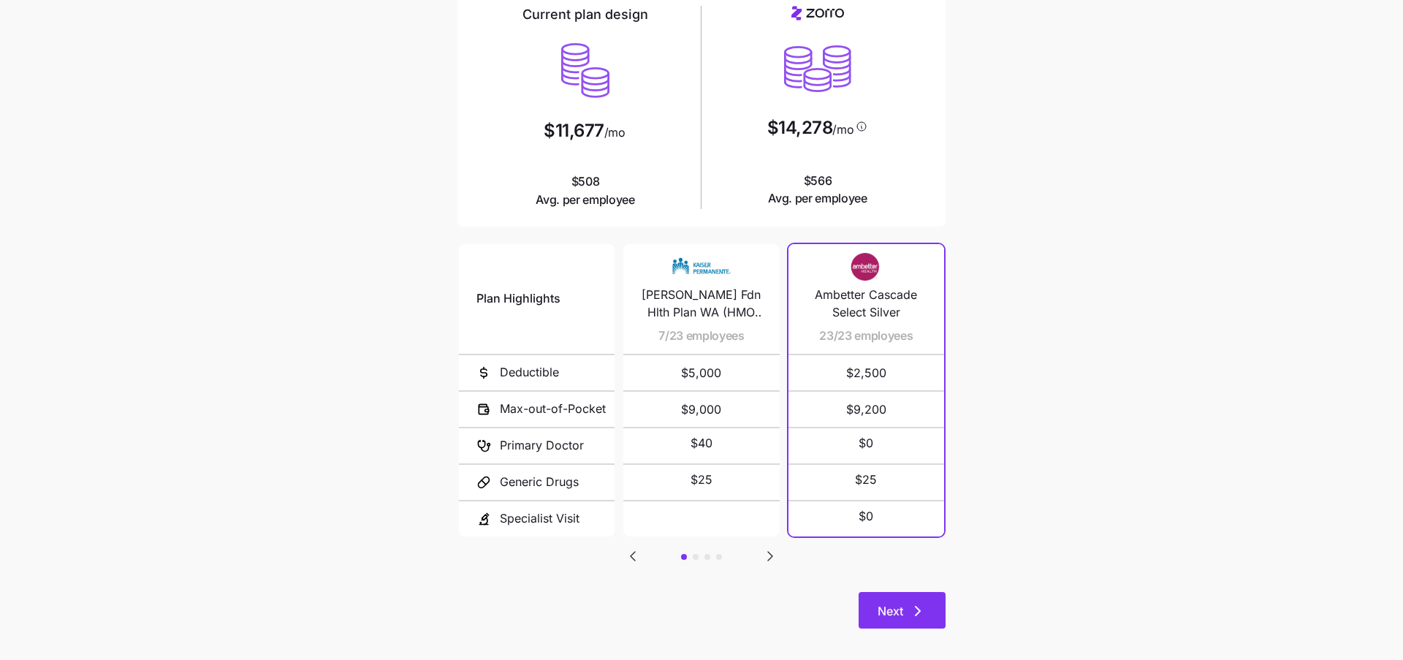 The width and height of the screenshot is (1403, 660). Describe the element at coordinates (866, 304) in the screenshot. I see `span: Ambetter Cascade Select Silver` at that location.